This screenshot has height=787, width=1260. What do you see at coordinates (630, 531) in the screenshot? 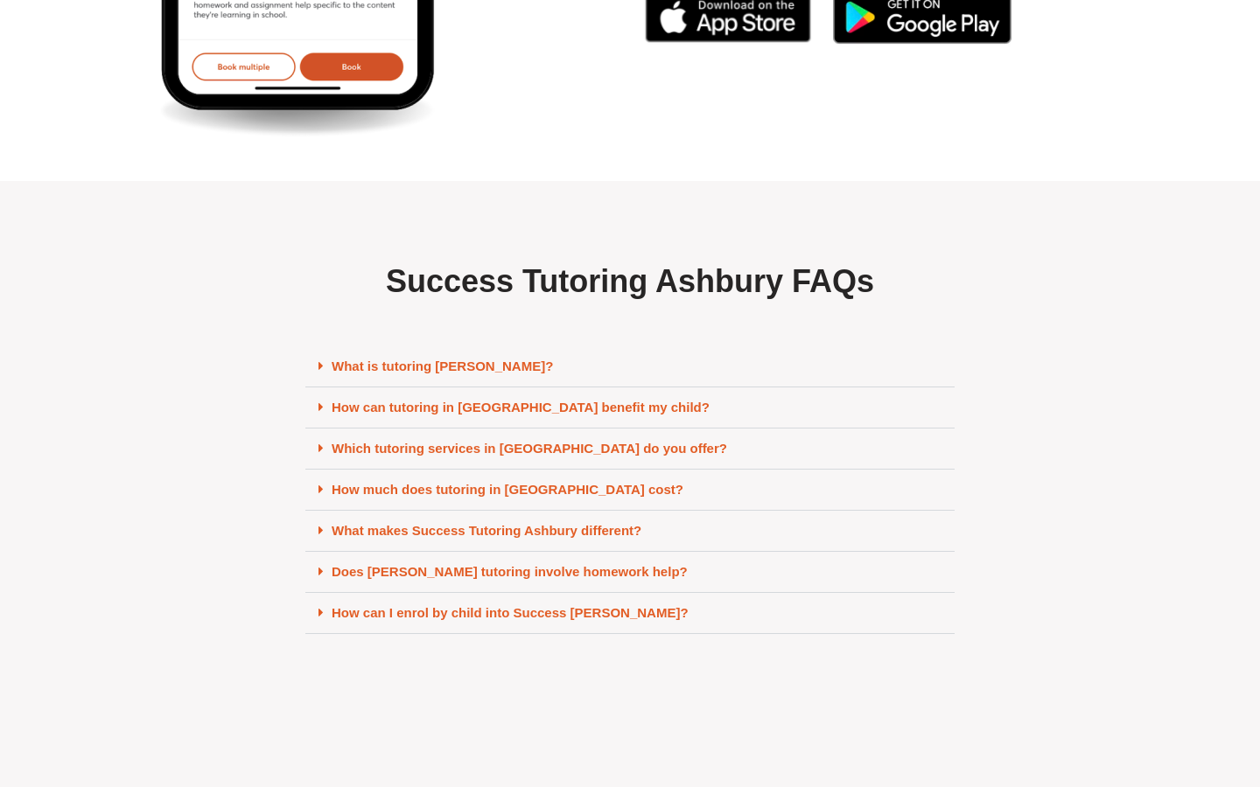
I see `div: What makes Success Tutoring Ashbury different?` at bounding box center [630, 531].